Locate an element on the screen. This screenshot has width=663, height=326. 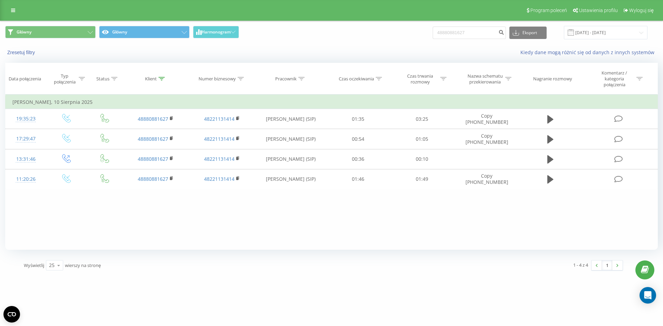
div: 11:20:26 is located at coordinates (26, 179).